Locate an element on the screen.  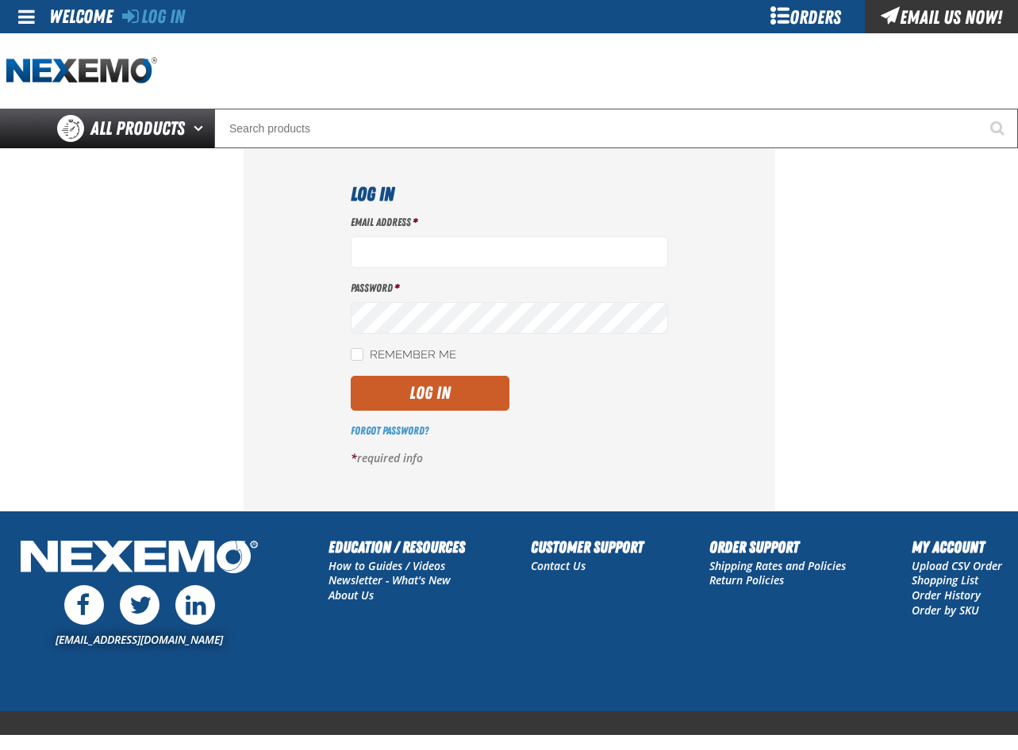
a: Contact Us is located at coordinates (558, 565).